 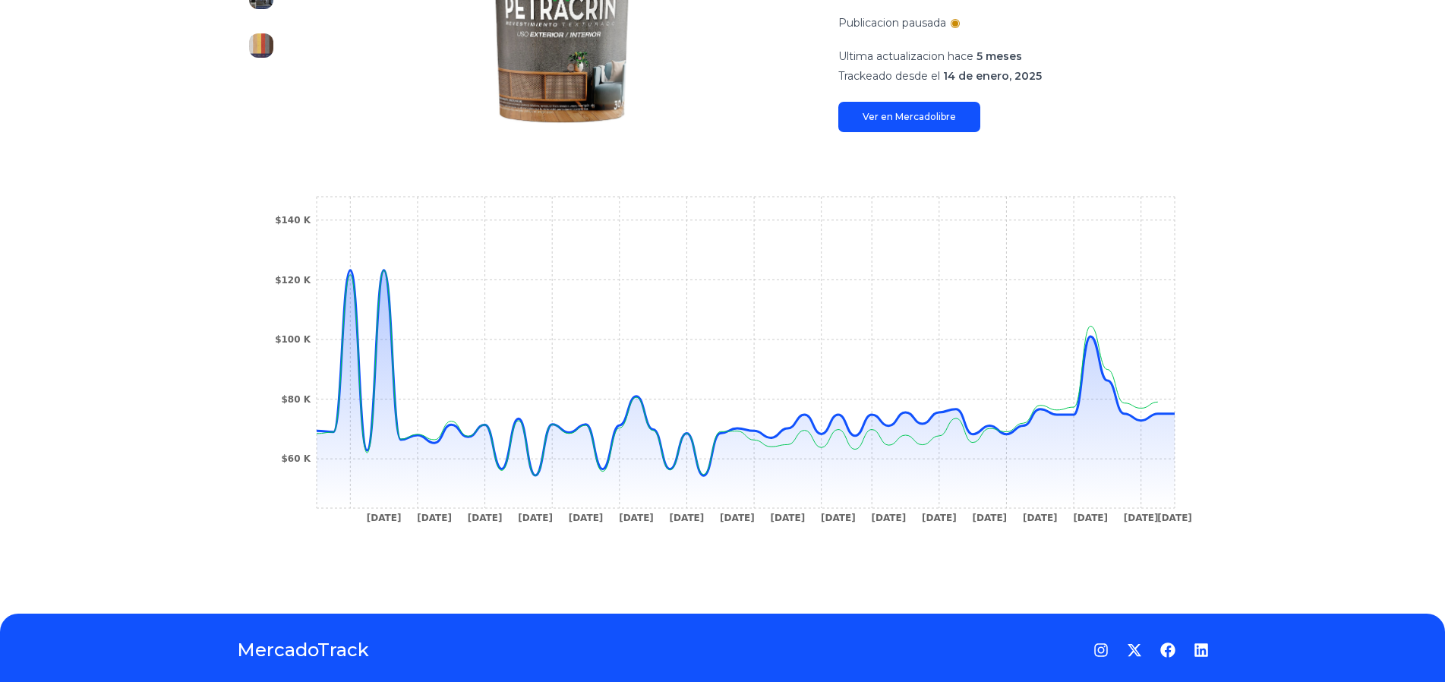 What do you see at coordinates (295, 399) in the screenshot?
I see `tspan: $80 K` at bounding box center [295, 399].